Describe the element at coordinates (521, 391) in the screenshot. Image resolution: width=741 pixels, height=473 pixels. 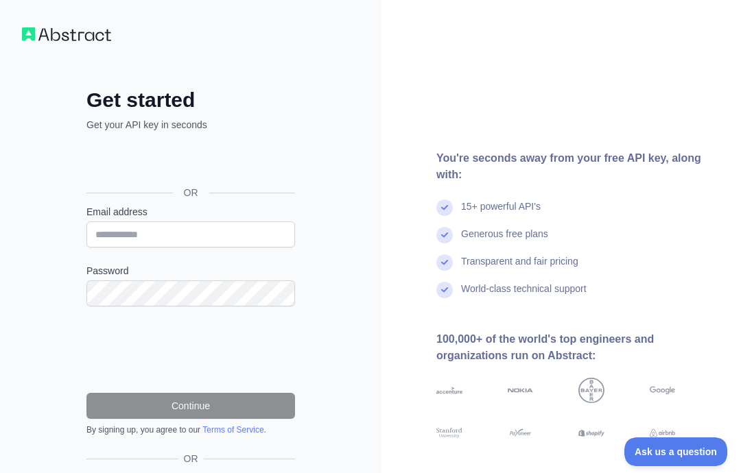
I see `img: nokia` at that location.